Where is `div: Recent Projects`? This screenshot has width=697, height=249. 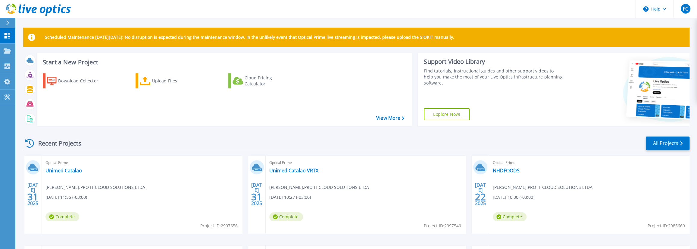 div: Recent Projects is located at coordinates (56, 143).